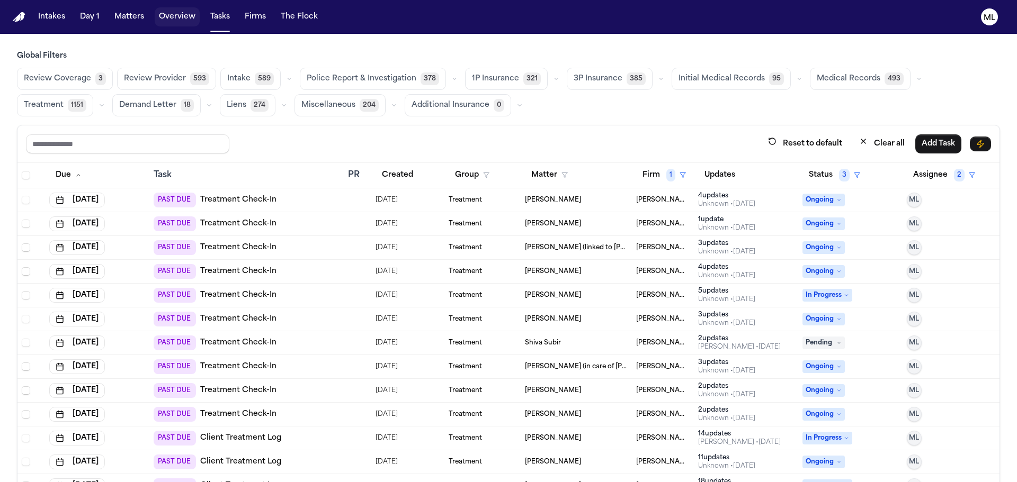 This screenshot has width=1017, height=482. Describe the element at coordinates (727, 252) in the screenshot. I see `div: Last updated by System at 7/1/2025, 11:11:03 AM` at that location.